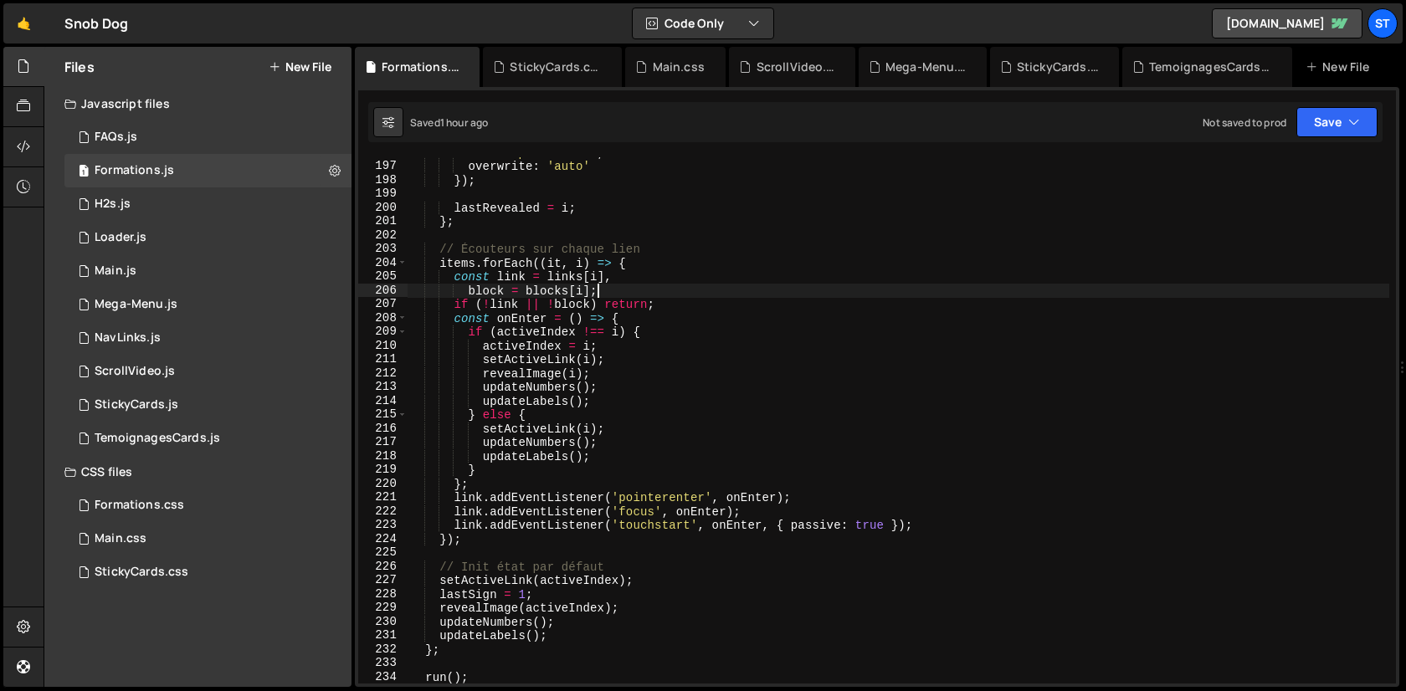  Describe the element at coordinates (1245, 122) in the screenshot. I see `div: Not saved to prod` at that location.